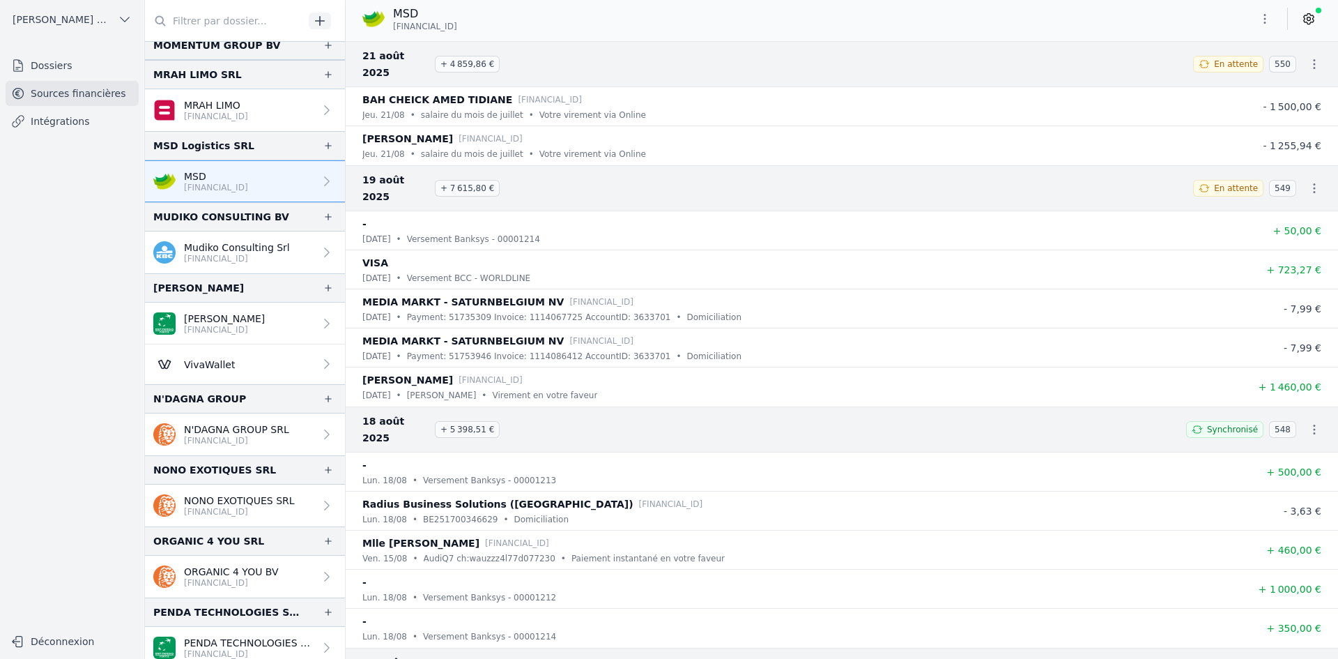  I want to click on p: Versement Banksys - 00001213, so click(489, 480).